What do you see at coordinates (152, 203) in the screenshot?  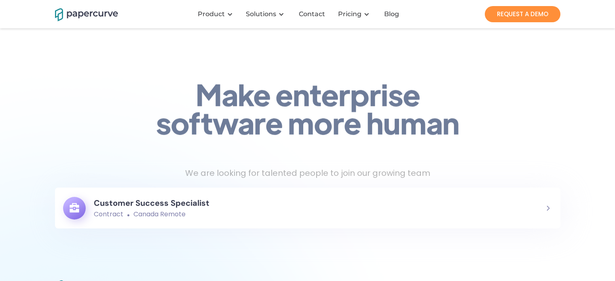 I see `h6: Customer Success Specialist` at bounding box center [152, 203].